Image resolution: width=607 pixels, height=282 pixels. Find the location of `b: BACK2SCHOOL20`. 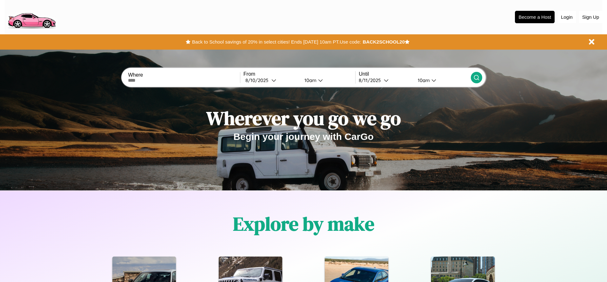

b: BACK2SCHOOL20 is located at coordinates (384, 42).